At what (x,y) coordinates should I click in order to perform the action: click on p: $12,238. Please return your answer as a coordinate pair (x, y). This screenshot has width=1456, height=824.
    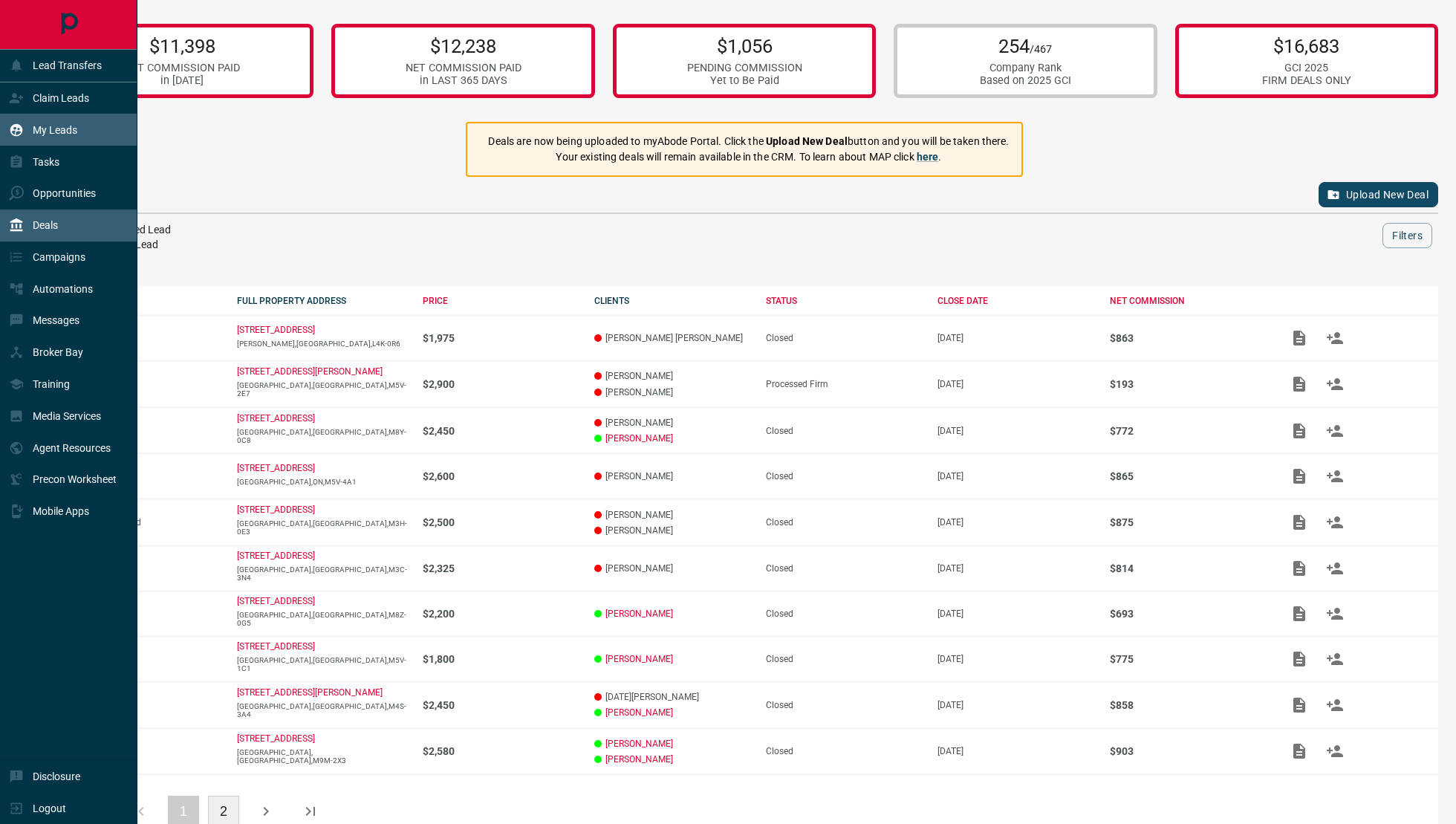
    Looking at the image, I should click on (463, 46).